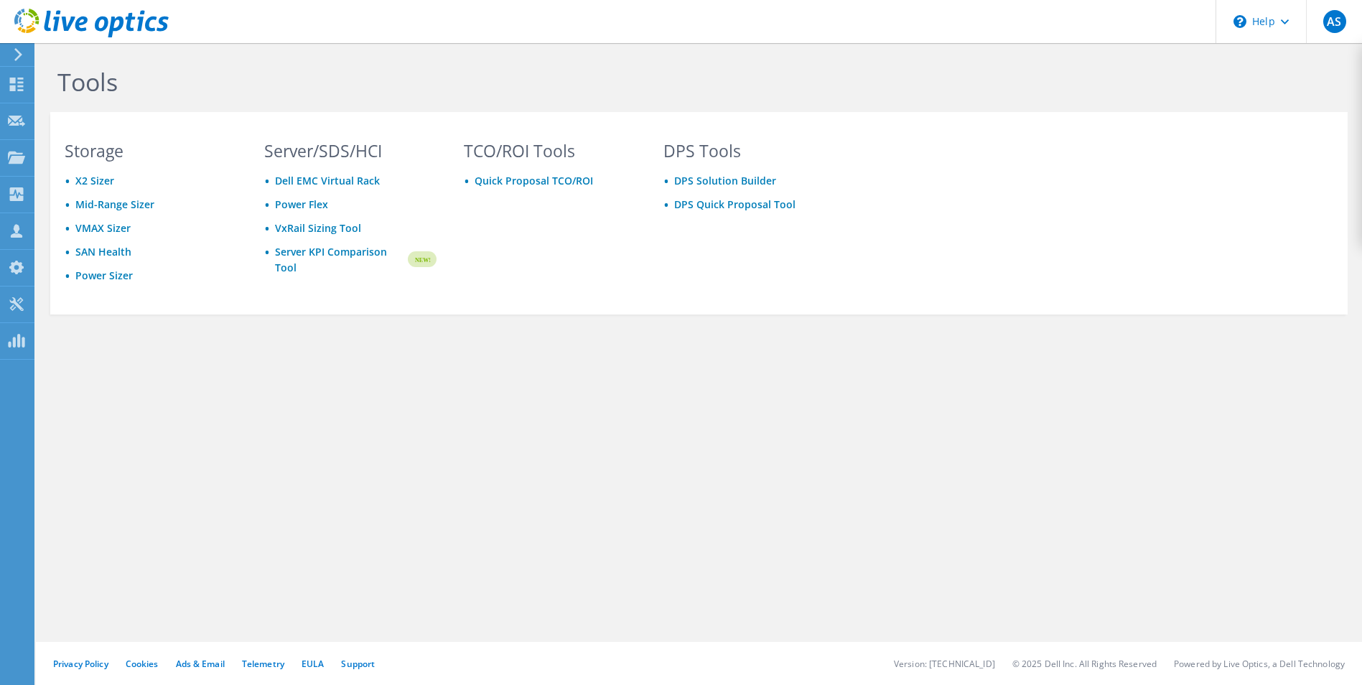 The height and width of the screenshot is (685, 1362). What do you see at coordinates (357, 663) in the screenshot?
I see `a: Support` at bounding box center [357, 663].